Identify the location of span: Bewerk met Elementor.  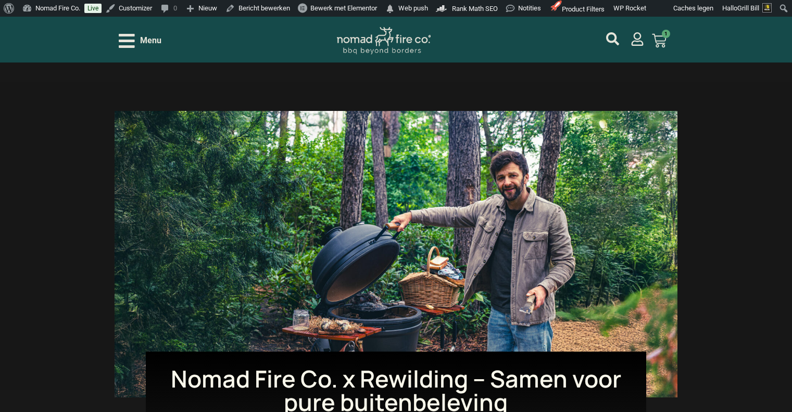
(344, 8).